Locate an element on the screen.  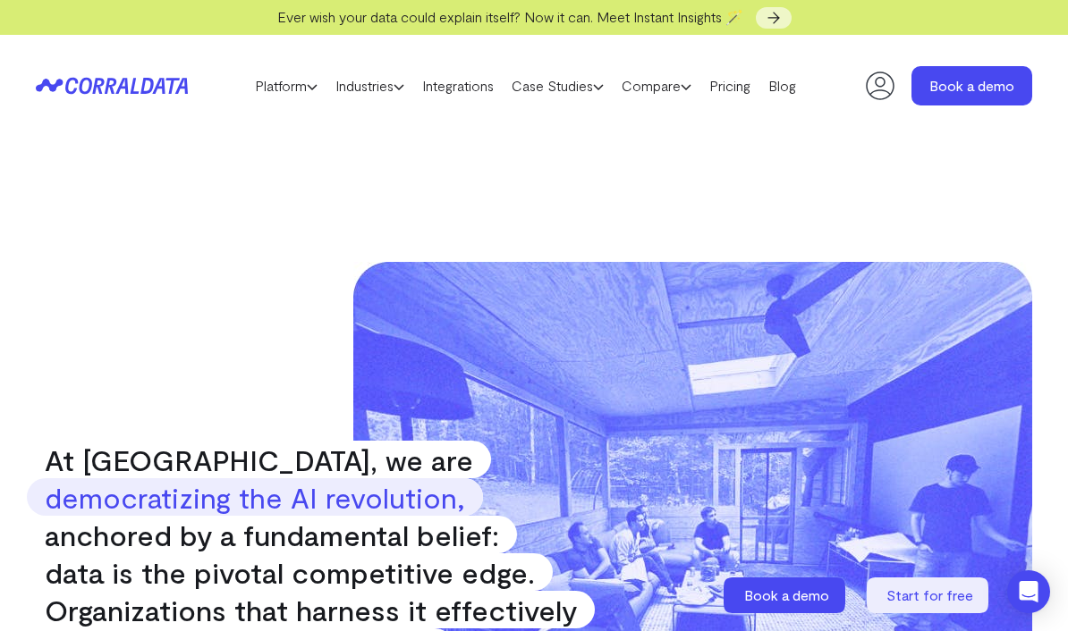
a: Industries is located at coordinates (369, 86).